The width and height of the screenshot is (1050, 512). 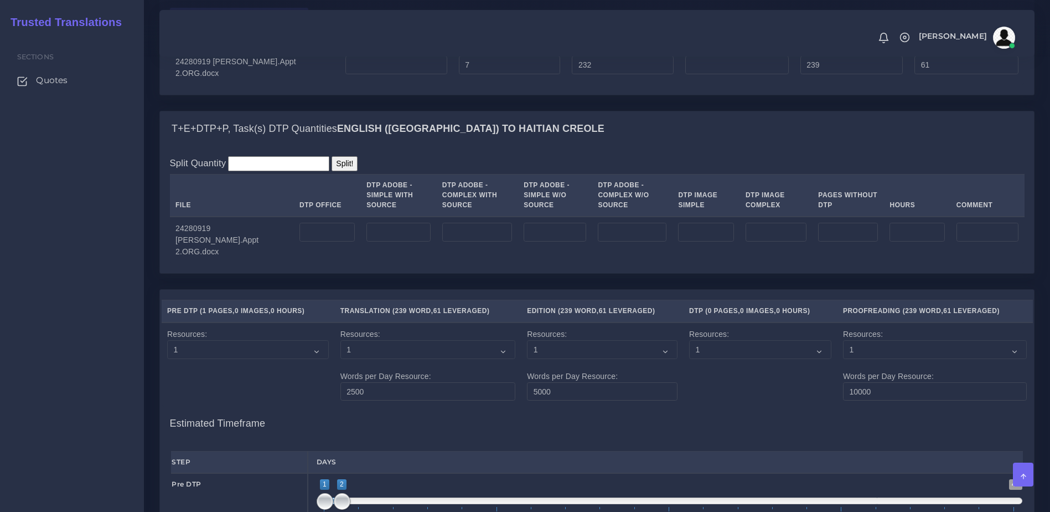 What do you see at coordinates (72, 80) in the screenshot?
I see `a: Quotes` at bounding box center [72, 80].